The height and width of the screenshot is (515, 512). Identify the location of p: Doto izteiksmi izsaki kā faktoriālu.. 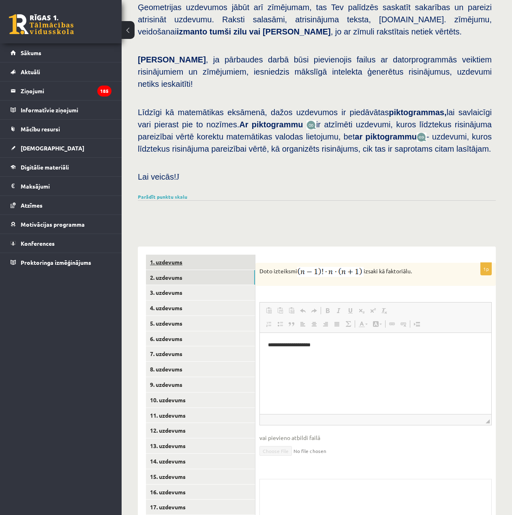
(355, 272).